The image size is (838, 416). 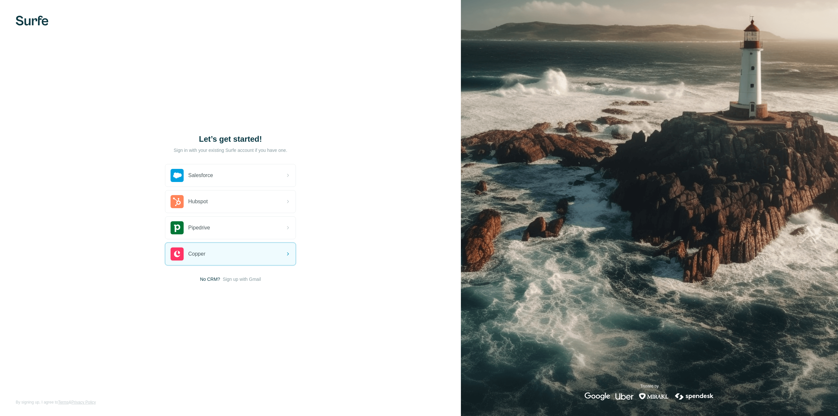 What do you see at coordinates (210, 279) in the screenshot?
I see `span: No CRM?` at bounding box center [210, 279].